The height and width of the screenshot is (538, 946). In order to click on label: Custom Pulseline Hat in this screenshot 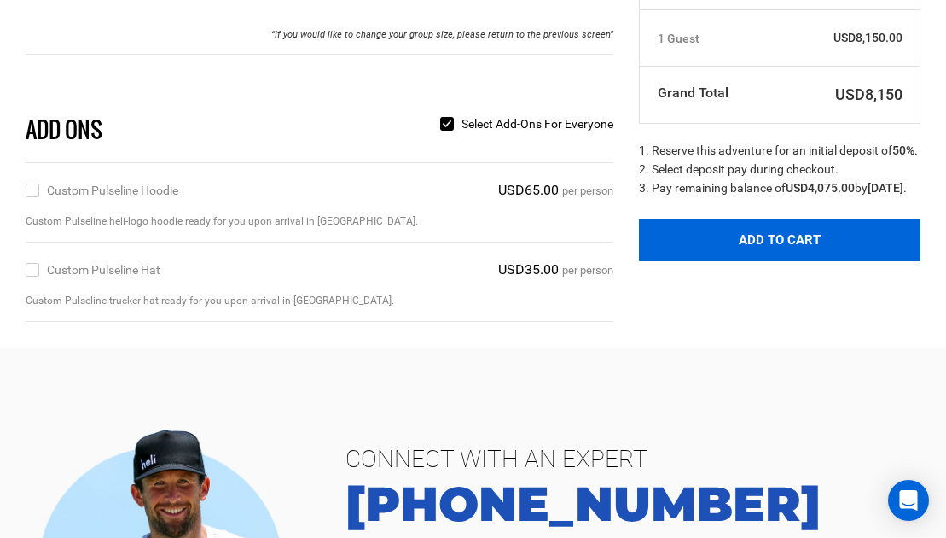, I will do `click(93, 270)`.